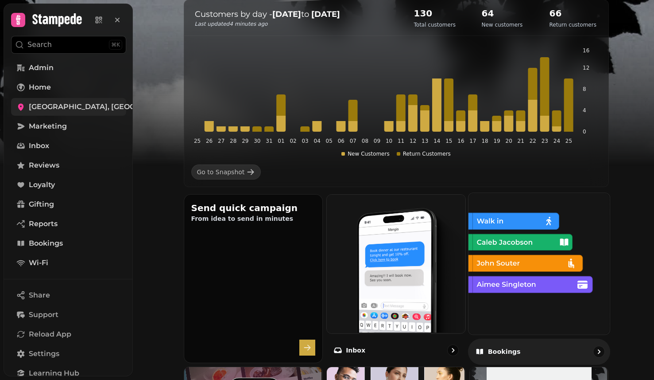 This screenshot has height=380, width=654. What do you see at coordinates (502, 25) in the screenshot?
I see `p: New customers` at bounding box center [502, 25].